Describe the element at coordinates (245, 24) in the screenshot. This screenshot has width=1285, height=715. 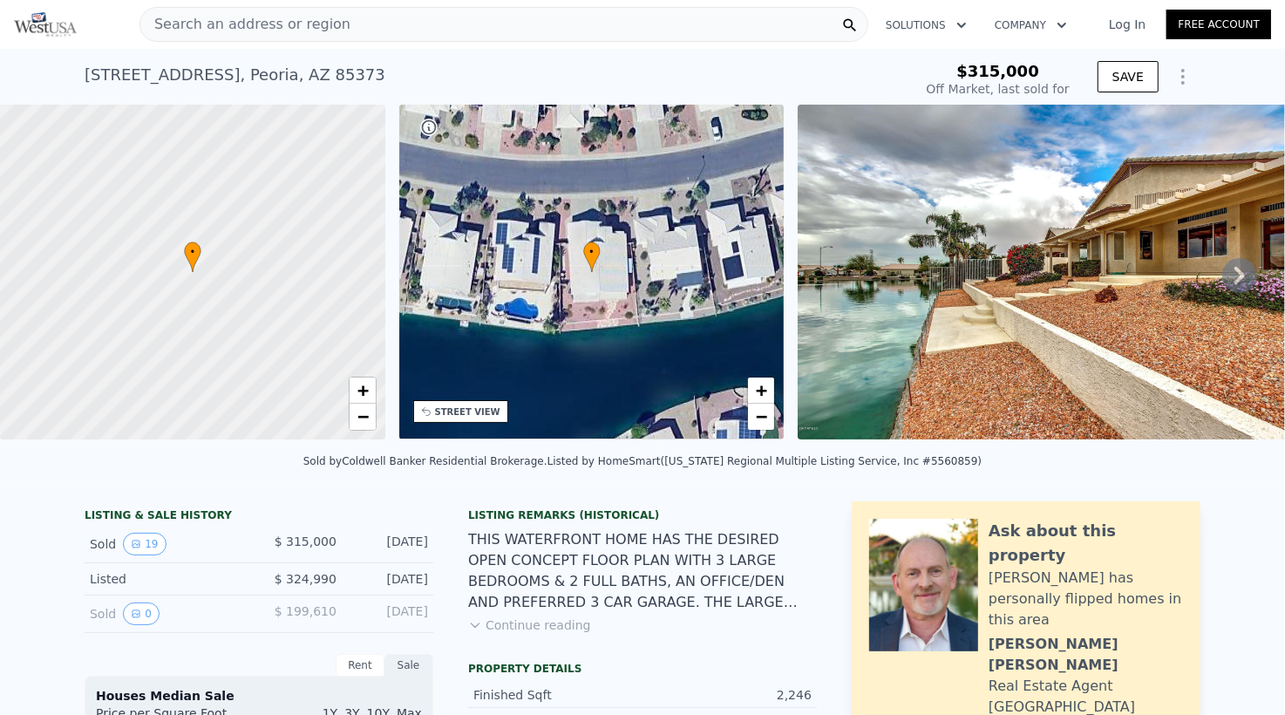
I see `span: Search an address or region` at that location.